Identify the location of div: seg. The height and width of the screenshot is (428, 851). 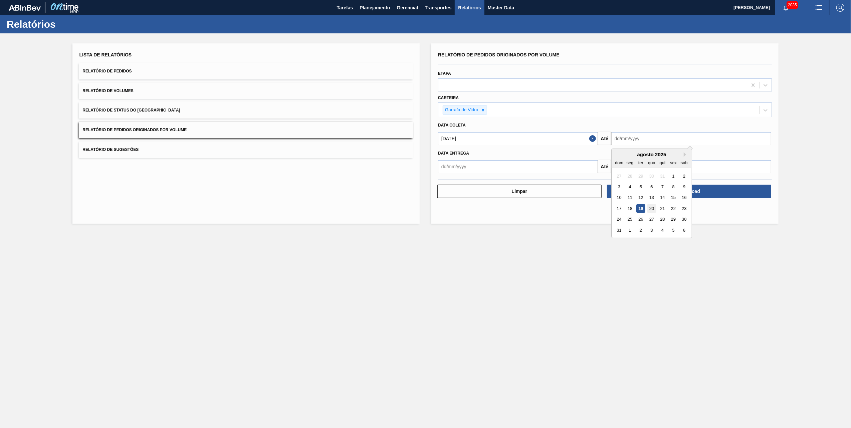
(630, 163).